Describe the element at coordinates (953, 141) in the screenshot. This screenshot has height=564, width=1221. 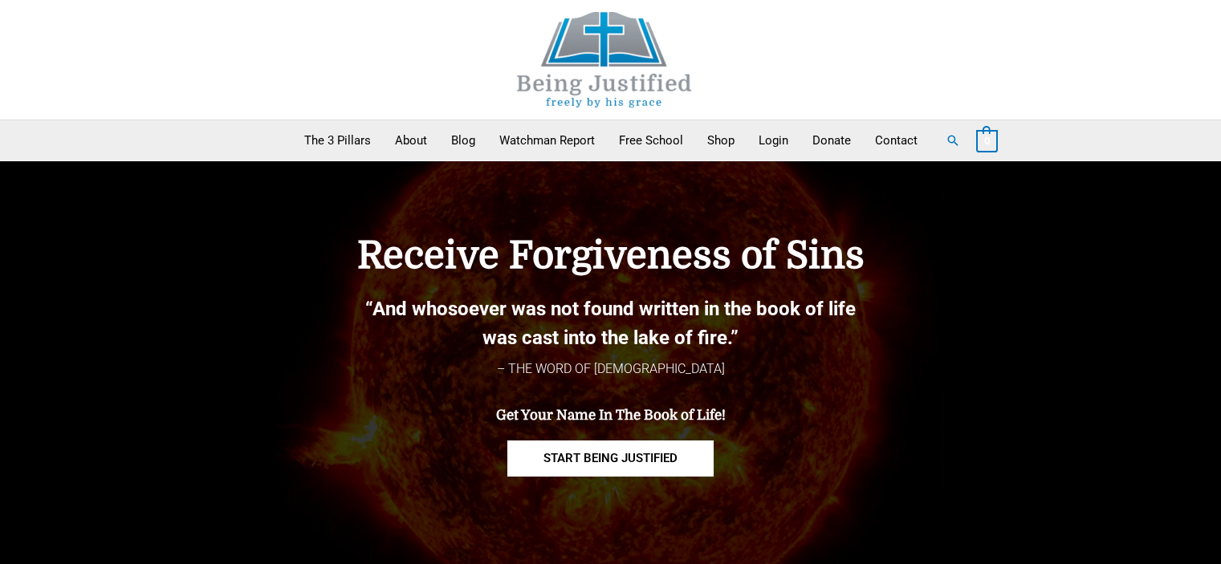
I see `a: Search button` at that location.